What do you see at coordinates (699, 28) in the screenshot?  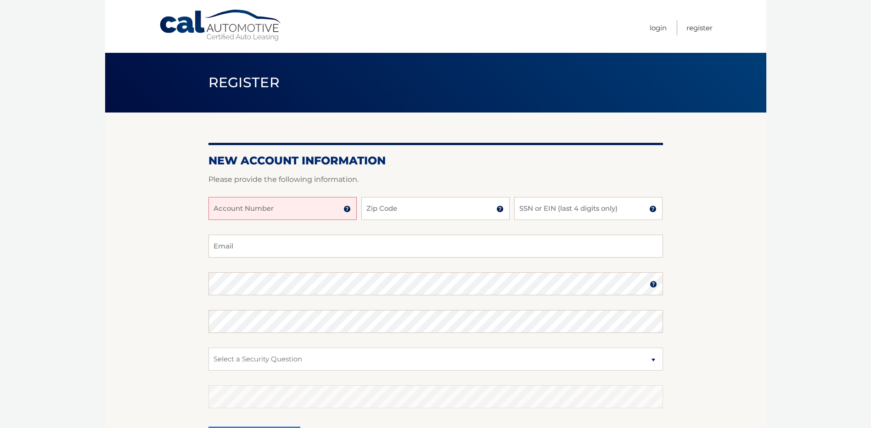 I see `a: Register` at bounding box center [699, 28].